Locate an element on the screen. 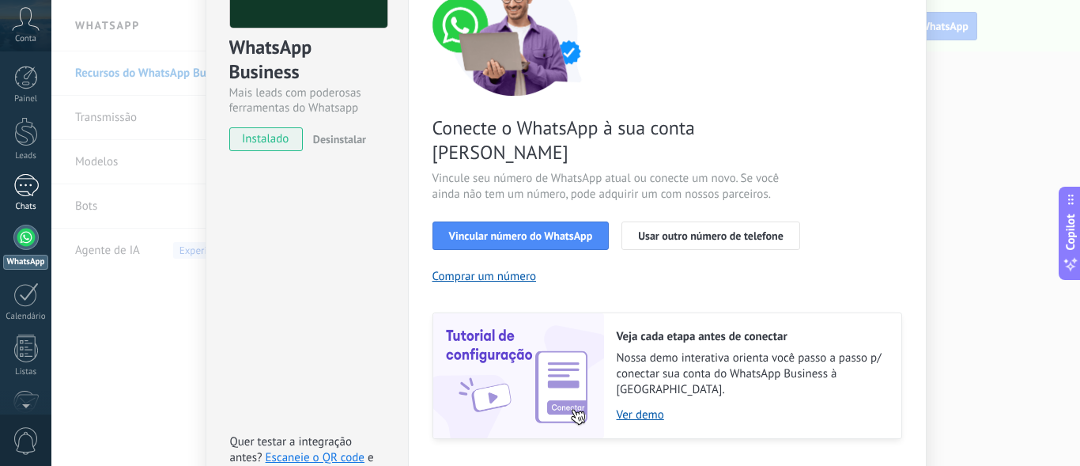  span: Vincular número do WhatsApp is located at coordinates (521, 236).